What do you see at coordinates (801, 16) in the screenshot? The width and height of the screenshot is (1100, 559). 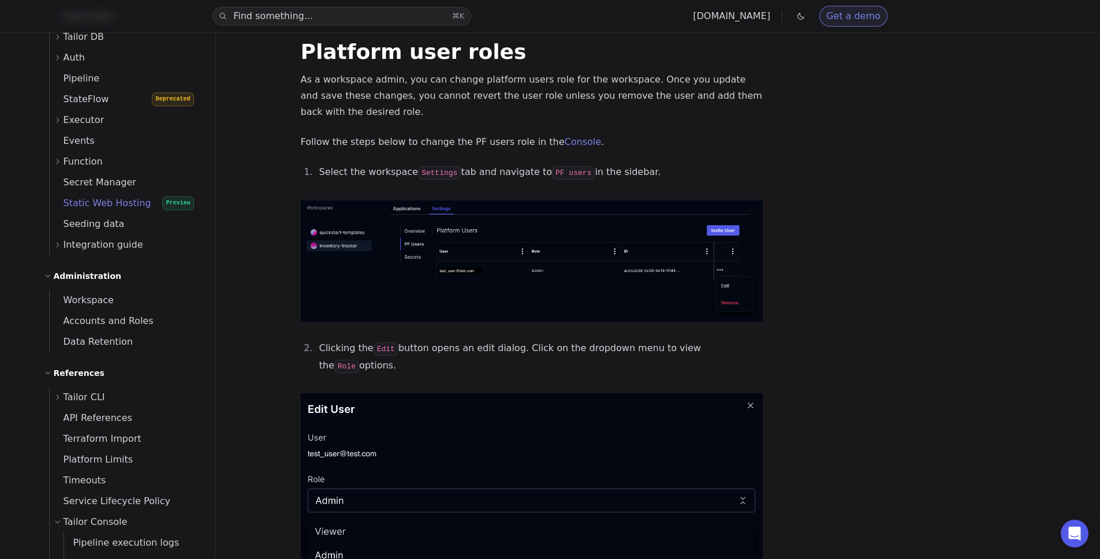 I see `button: Toggle dark mode` at bounding box center [801, 16].